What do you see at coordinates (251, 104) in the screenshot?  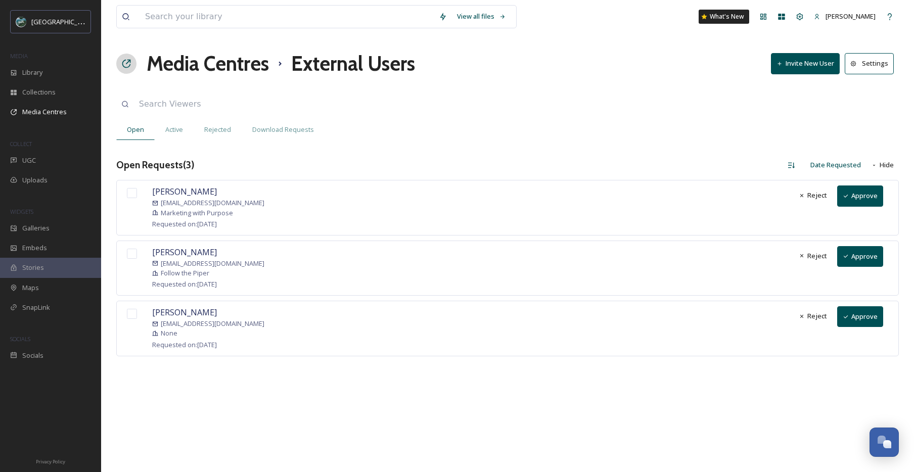 I see `input: Search Viewers` at bounding box center [251, 104].